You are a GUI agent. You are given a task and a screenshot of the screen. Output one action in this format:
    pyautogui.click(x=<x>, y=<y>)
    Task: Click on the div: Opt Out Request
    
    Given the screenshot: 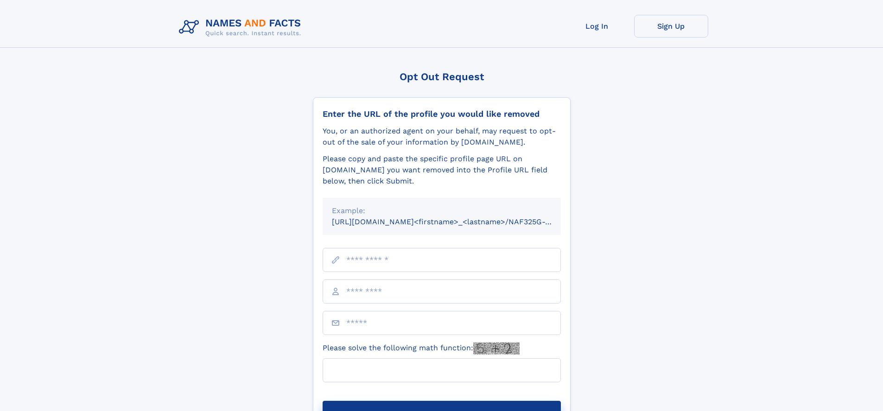 What is the action you would take?
    pyautogui.click(x=442, y=77)
    